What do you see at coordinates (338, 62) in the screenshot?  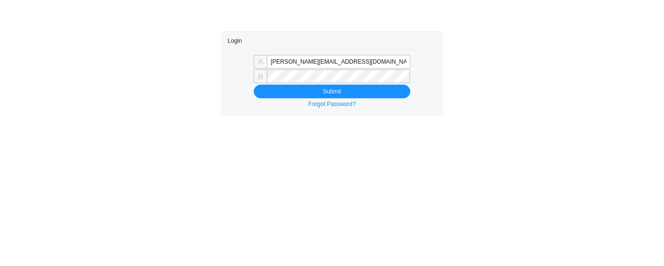 I see `input: Email` at bounding box center [338, 62].